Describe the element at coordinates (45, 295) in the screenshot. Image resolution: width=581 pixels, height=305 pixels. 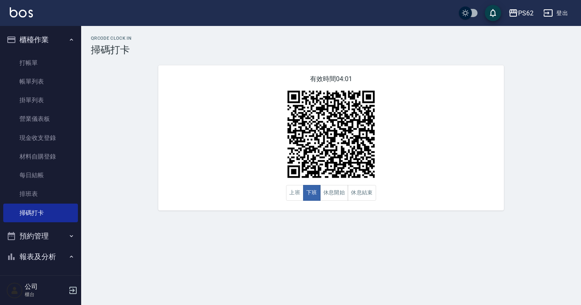
I see `p: 櫃台` at that location.